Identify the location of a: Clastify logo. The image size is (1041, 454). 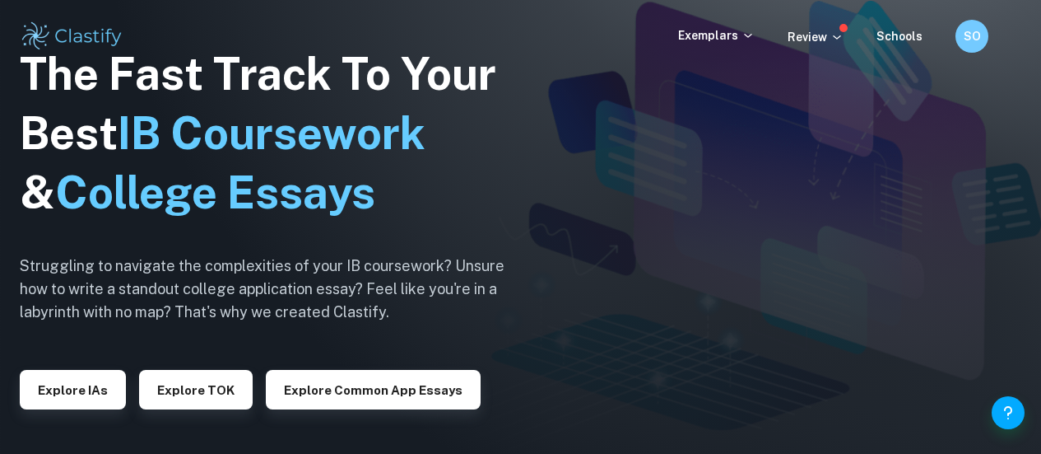
(72, 36).